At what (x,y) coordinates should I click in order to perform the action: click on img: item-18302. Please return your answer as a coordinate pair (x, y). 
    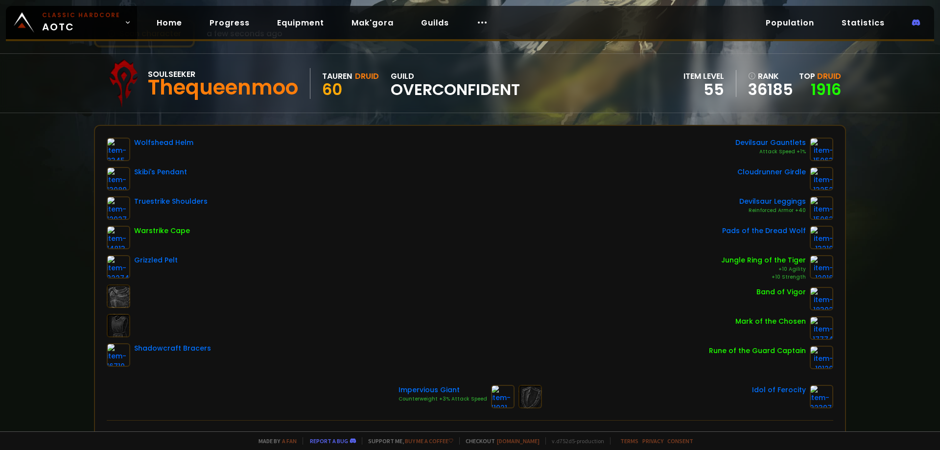
    Looking at the image, I should click on (821, 299).